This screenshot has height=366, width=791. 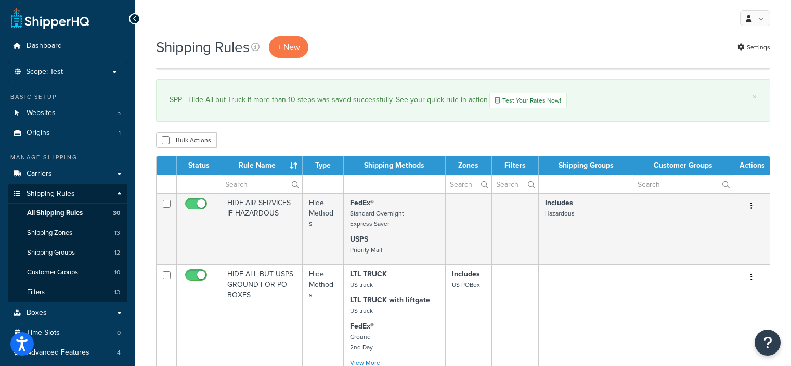 What do you see at coordinates (68, 213) in the screenshot?
I see `a: All Shipping Rules 30` at bounding box center [68, 213].